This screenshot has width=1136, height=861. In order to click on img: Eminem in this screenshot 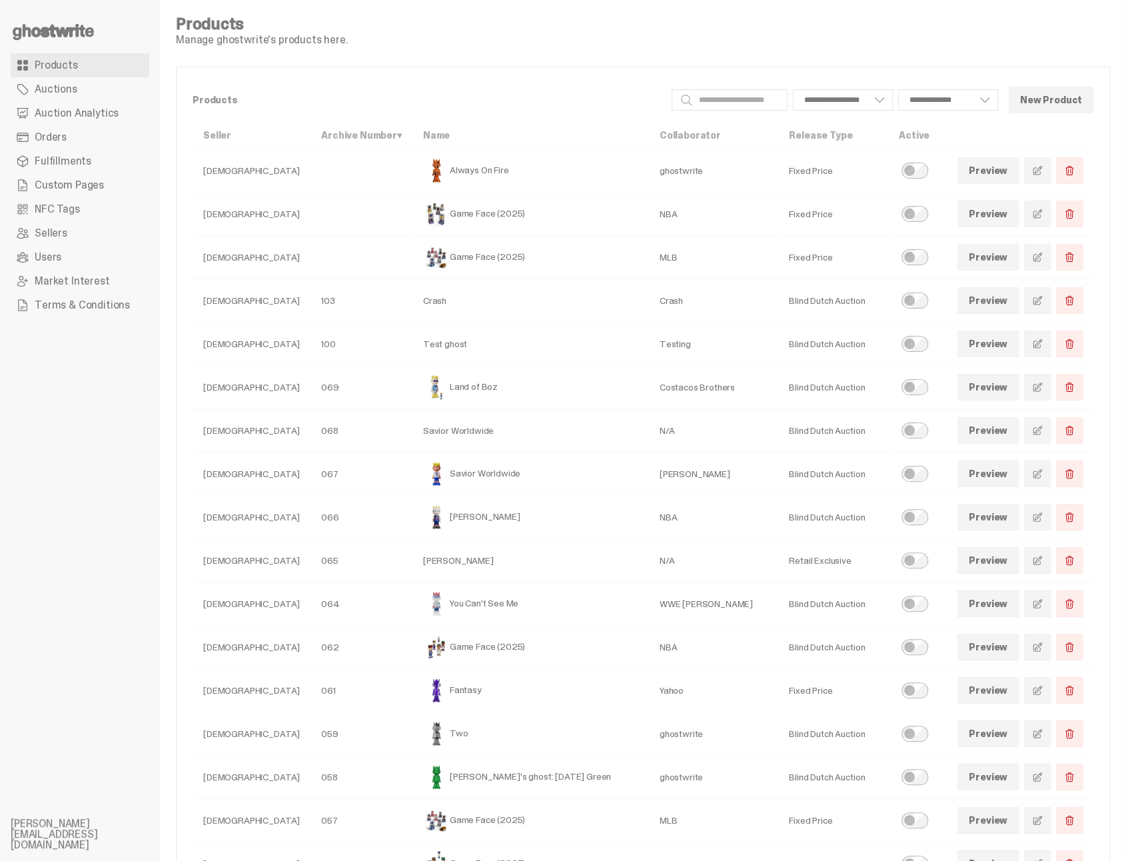, I will do `click(436, 517)`.